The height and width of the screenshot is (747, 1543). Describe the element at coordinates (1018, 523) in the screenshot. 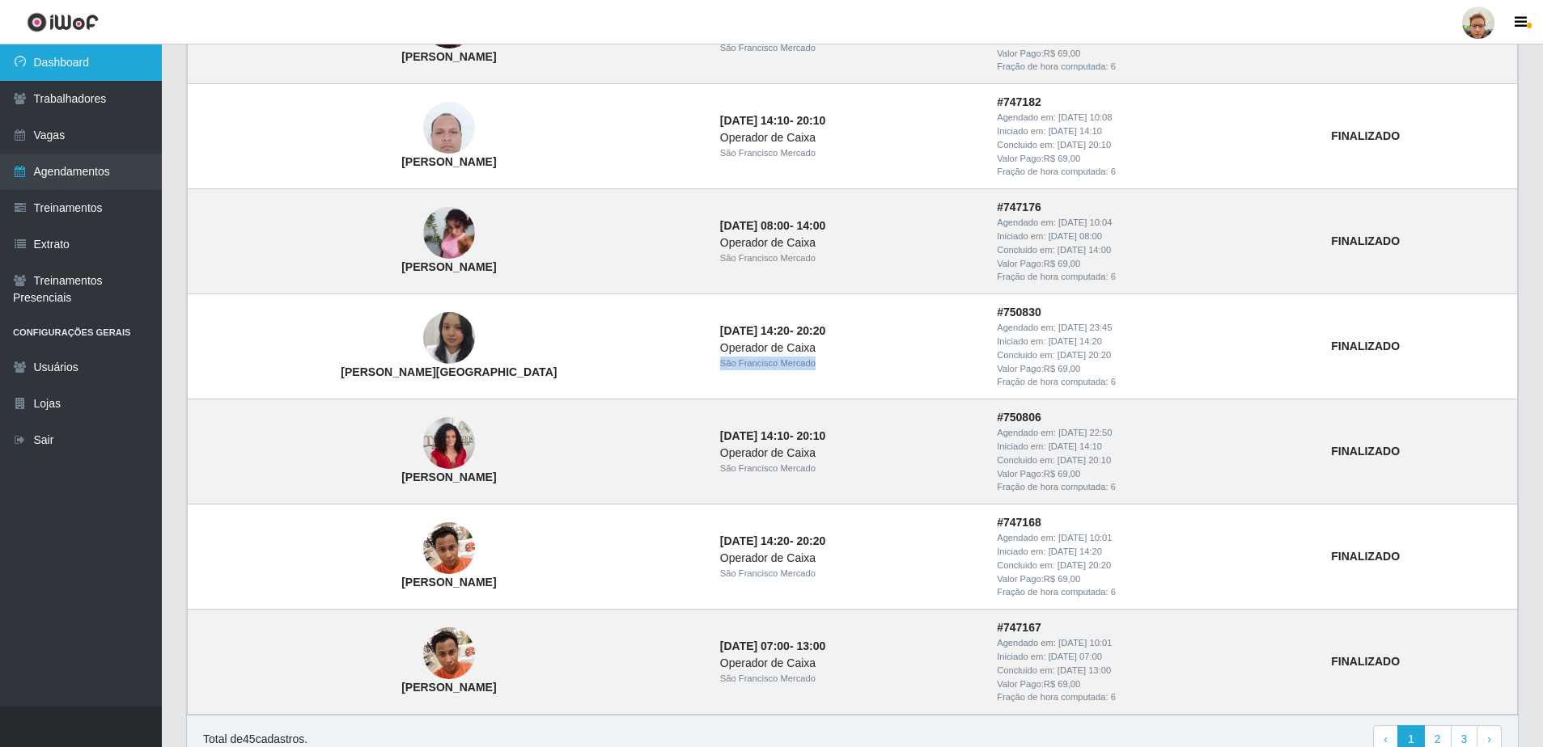

I see `strong: # 747168` at that location.